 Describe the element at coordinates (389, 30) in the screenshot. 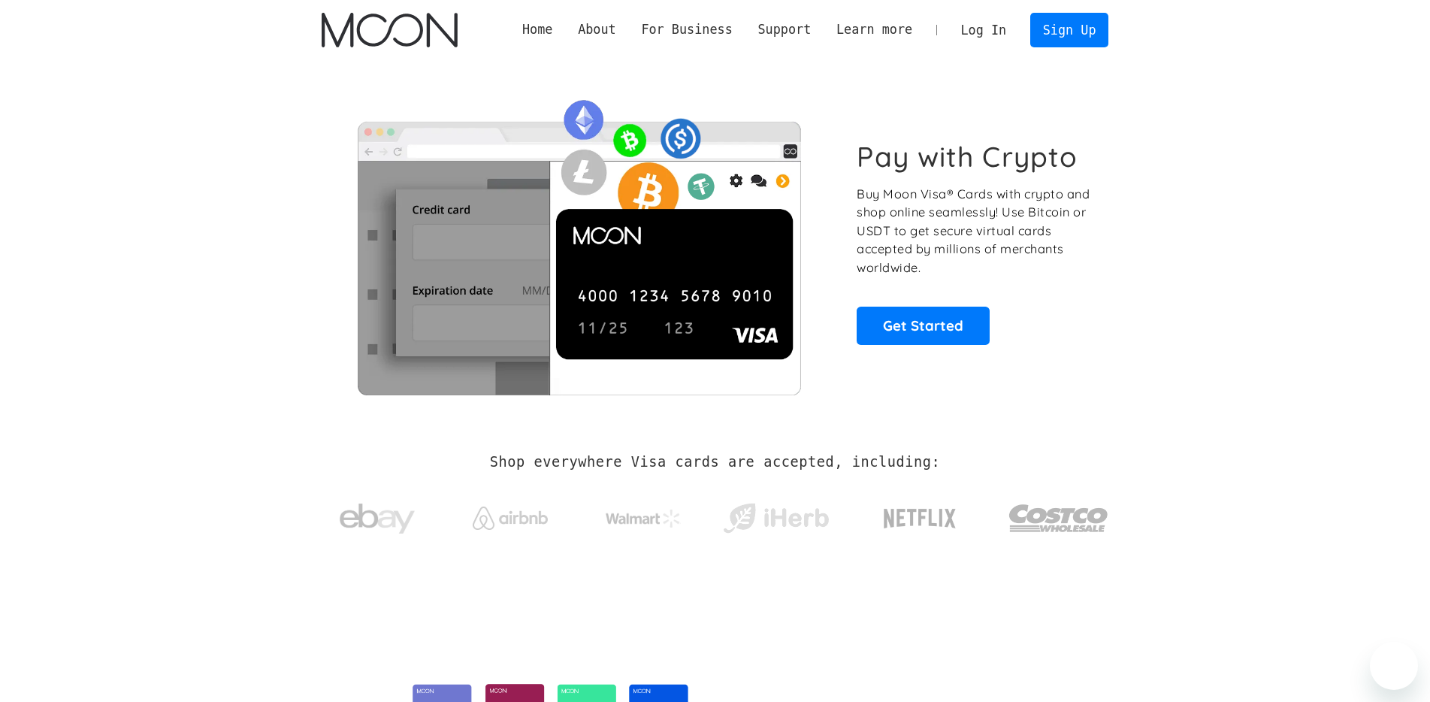

I see `img: Moon Logo` at that location.